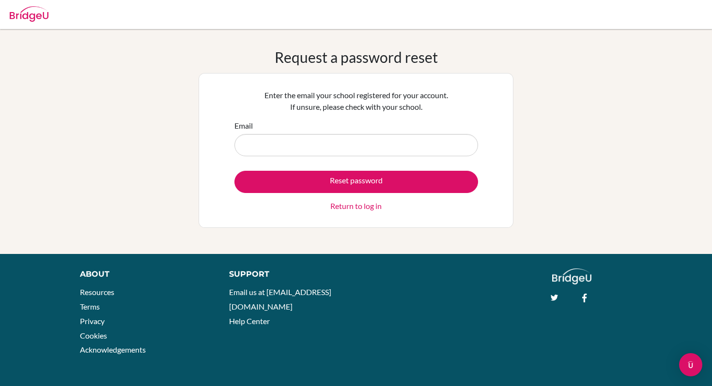 This screenshot has height=386, width=712. I want to click on a: Terms, so click(90, 306).